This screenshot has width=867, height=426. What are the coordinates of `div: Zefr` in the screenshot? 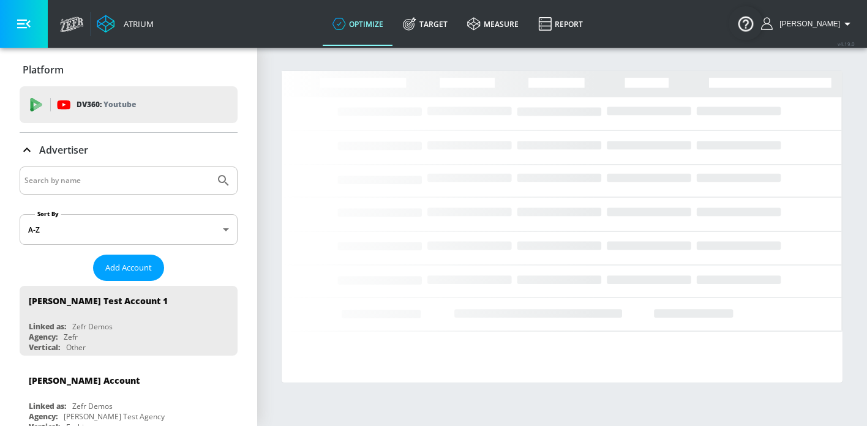 It's located at (70, 337).